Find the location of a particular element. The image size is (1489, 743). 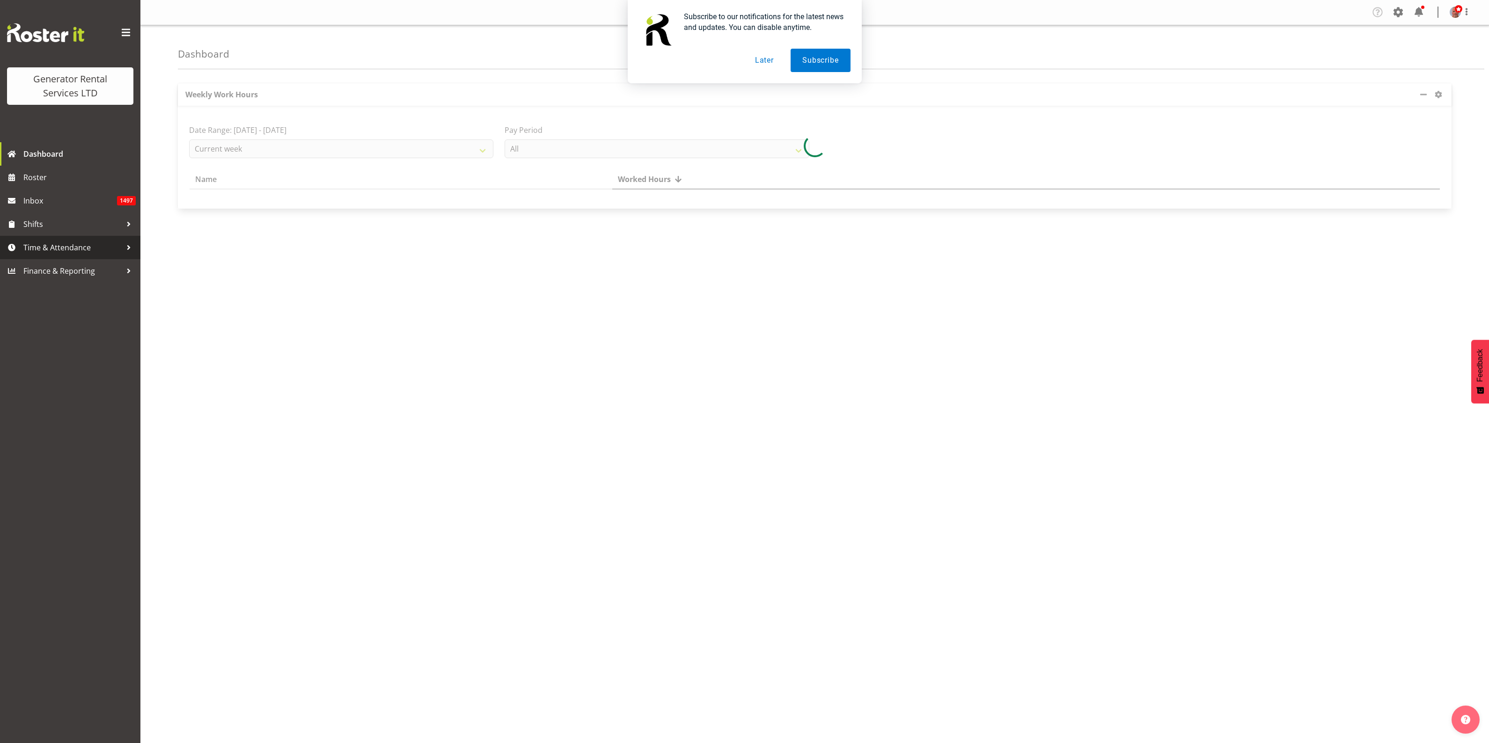

button: Subscribe is located at coordinates (820, 60).